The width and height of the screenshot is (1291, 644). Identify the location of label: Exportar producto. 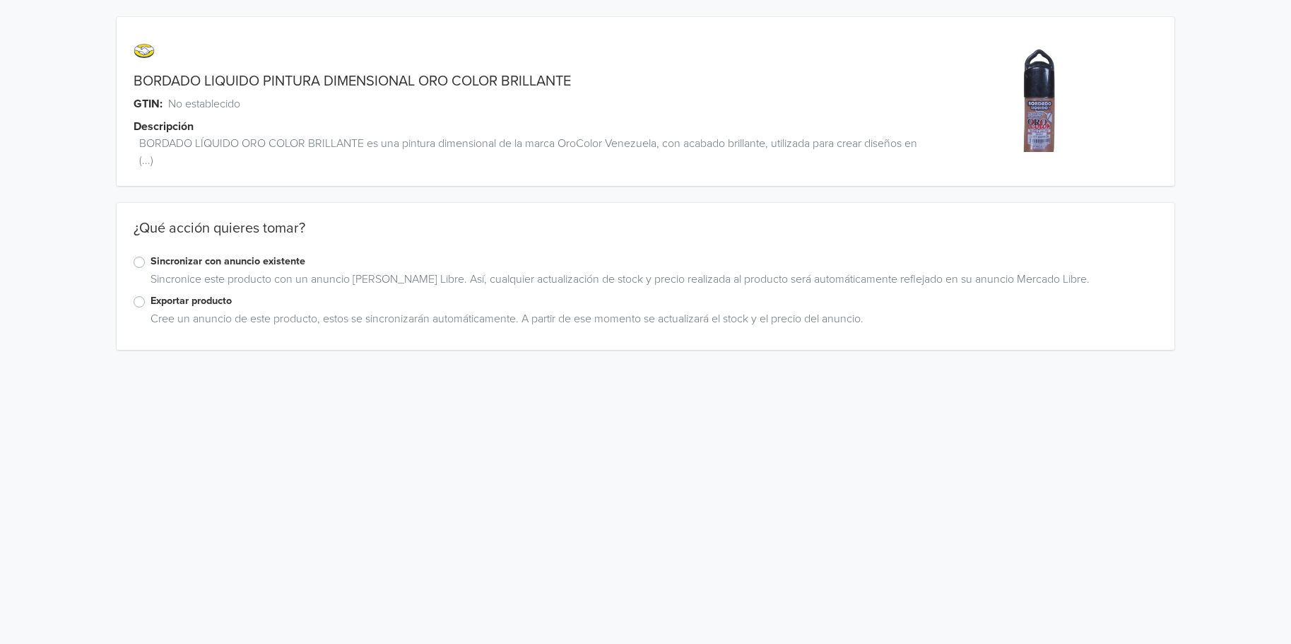
(654, 301).